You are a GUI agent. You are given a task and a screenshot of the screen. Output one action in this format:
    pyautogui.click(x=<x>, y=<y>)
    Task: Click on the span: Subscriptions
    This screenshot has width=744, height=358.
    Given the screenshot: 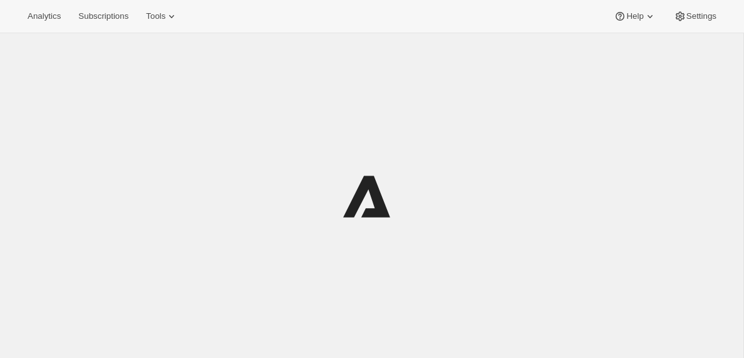 What is the action you would take?
    pyautogui.click(x=103, y=16)
    